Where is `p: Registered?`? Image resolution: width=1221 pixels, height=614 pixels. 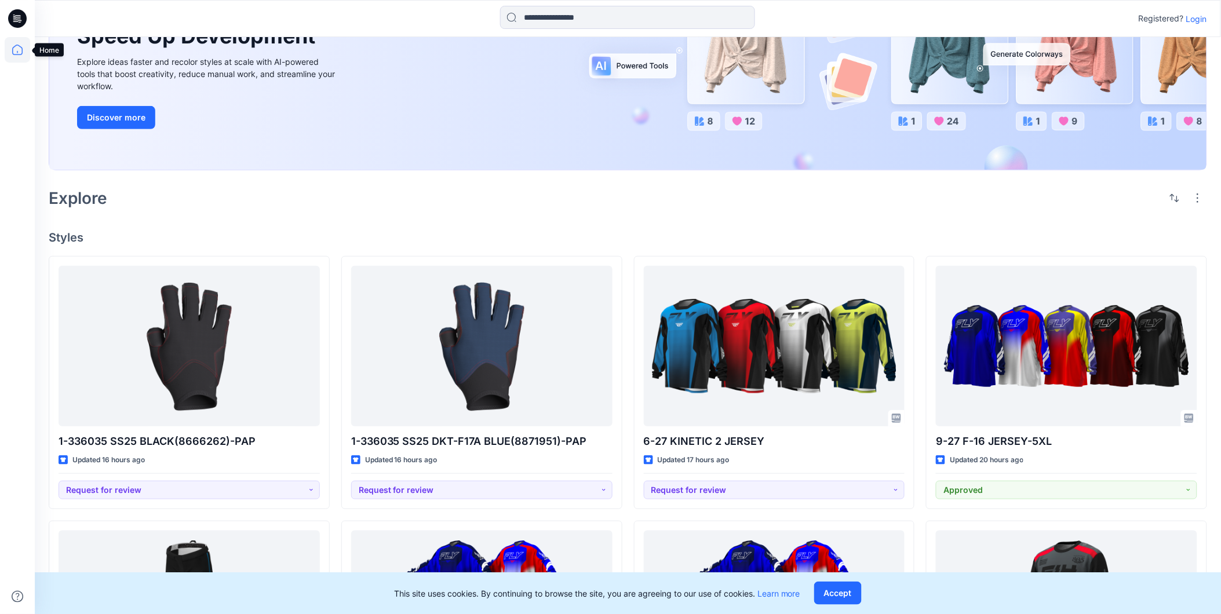 p: Registered? is located at coordinates (1161, 19).